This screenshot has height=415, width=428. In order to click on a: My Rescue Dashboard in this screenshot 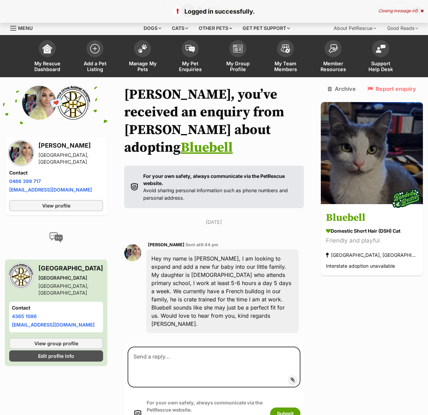, I will do `click(47, 57)`.